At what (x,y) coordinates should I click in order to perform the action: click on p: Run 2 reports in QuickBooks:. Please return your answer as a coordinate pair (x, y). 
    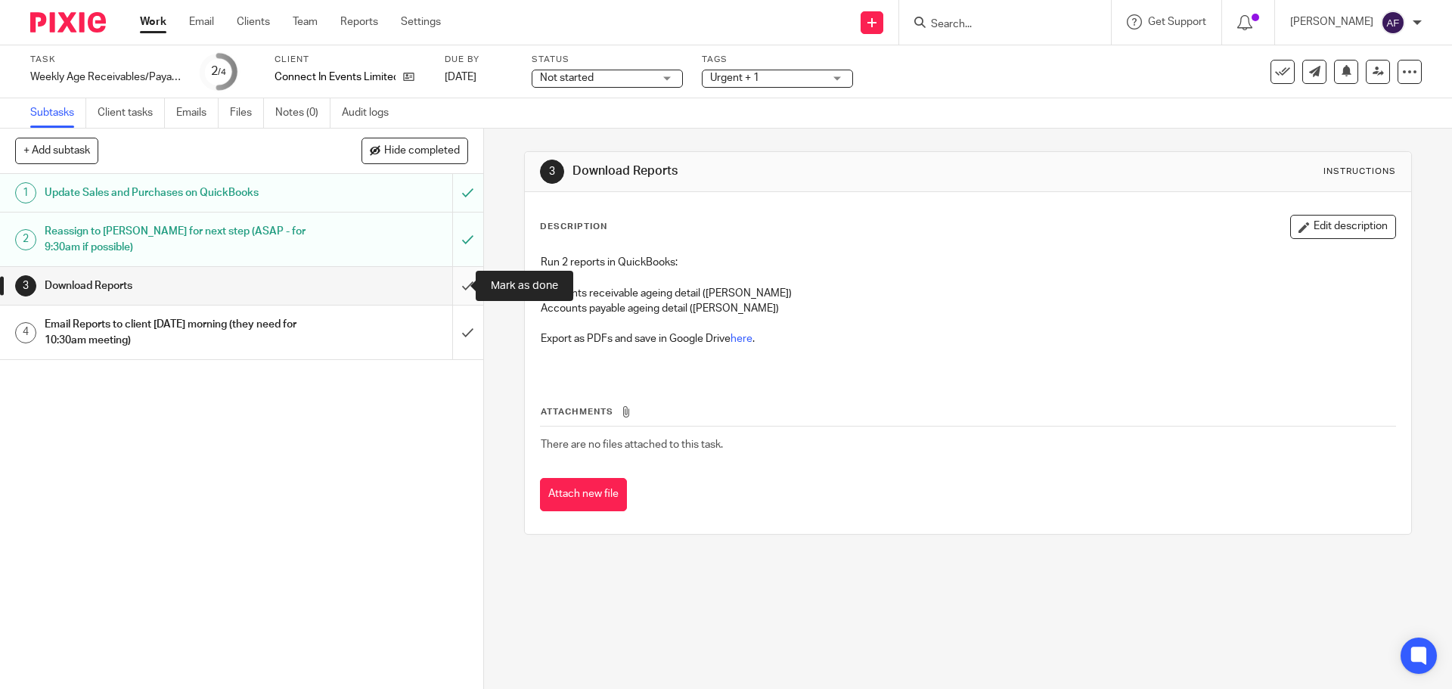
    Looking at the image, I should click on (967, 262).